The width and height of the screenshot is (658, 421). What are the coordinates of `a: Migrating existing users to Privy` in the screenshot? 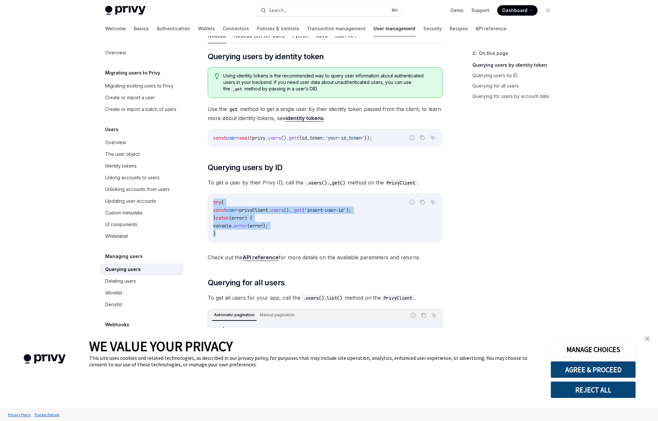 It's located at (142, 86).